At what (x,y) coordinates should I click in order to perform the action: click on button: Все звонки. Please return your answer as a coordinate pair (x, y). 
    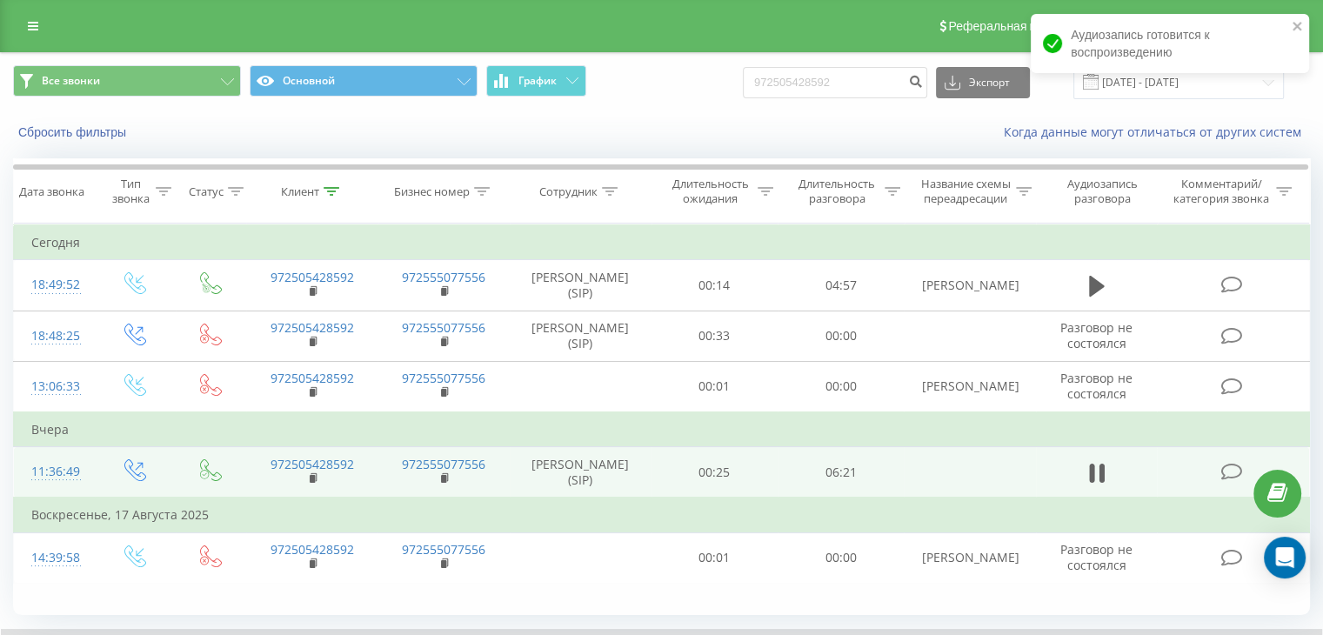
    Looking at the image, I should click on (127, 81).